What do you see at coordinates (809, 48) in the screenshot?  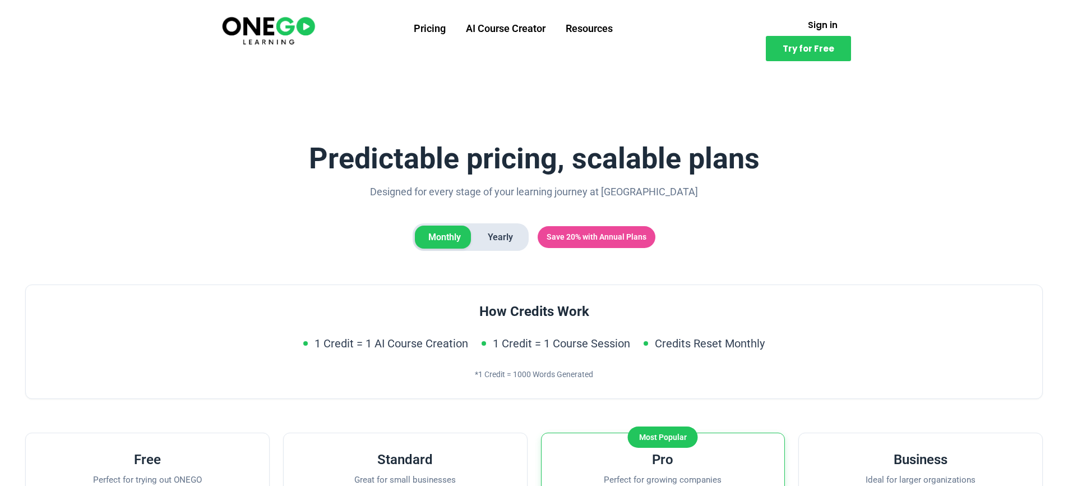 I see `a: Try for Free` at bounding box center [809, 48].